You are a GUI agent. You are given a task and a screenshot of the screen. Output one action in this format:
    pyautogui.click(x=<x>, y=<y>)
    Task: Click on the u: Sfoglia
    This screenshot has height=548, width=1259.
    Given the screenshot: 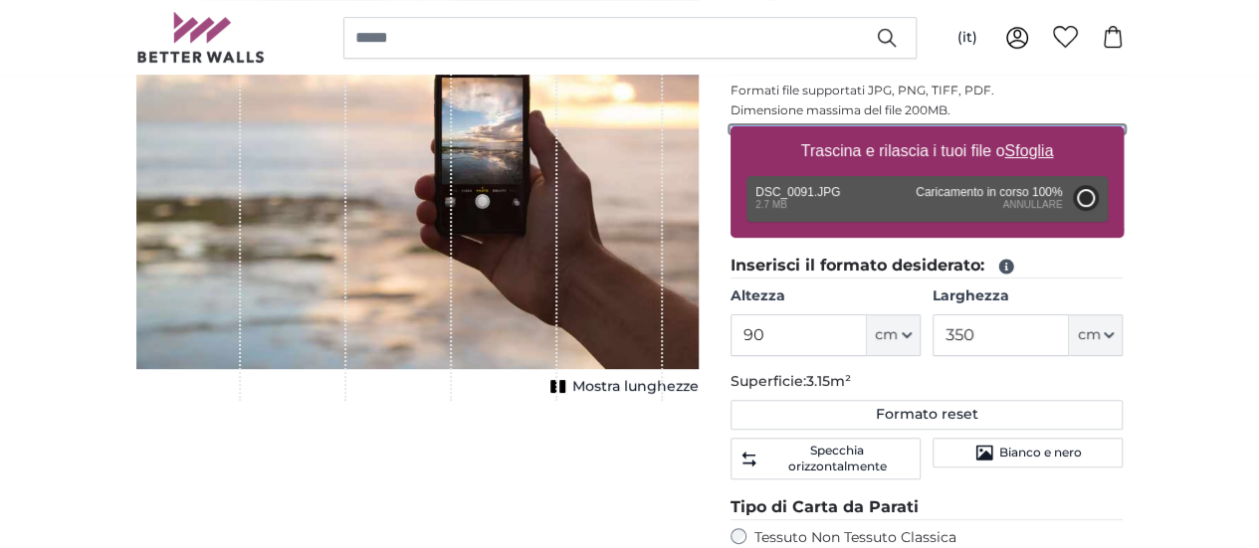 What is the action you would take?
    pyautogui.click(x=1028, y=150)
    